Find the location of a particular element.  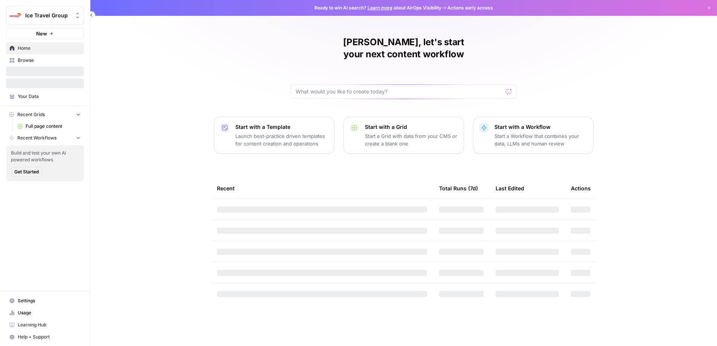

img: Ice Travel Group Logo is located at coordinates (15, 15).